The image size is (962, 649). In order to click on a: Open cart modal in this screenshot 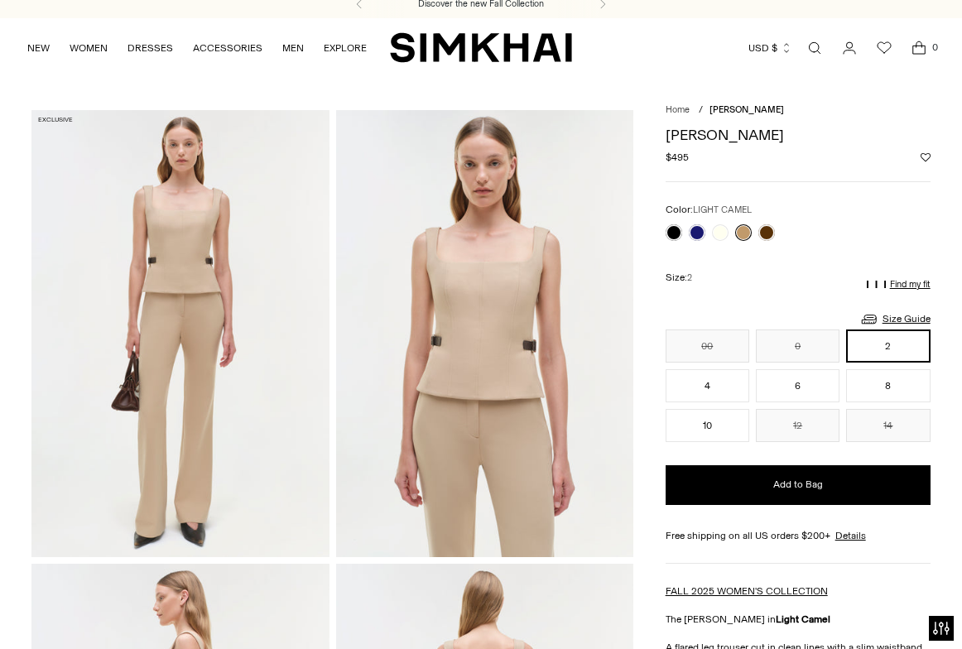, I will do `click(919, 48)`.